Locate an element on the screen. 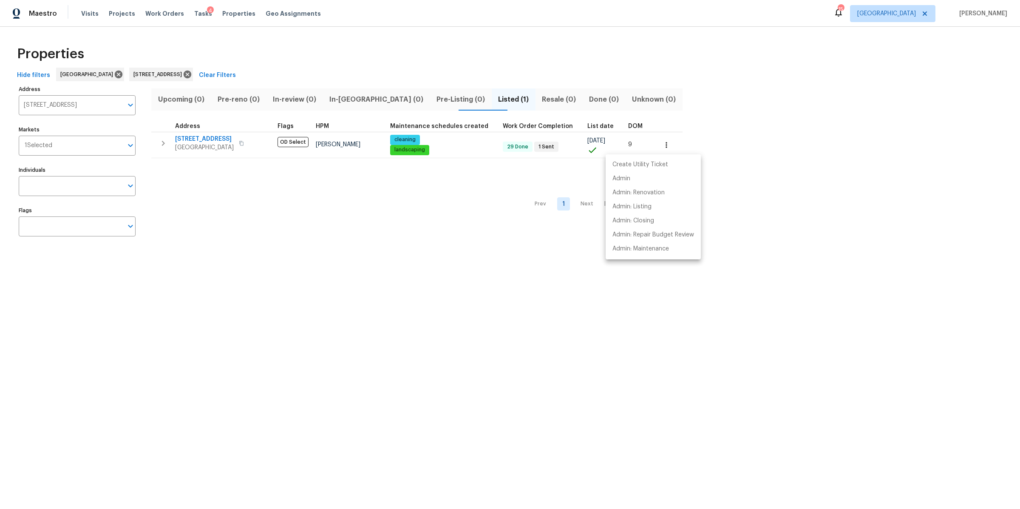 The height and width of the screenshot is (509, 1020). p: Admin: Maintenance is located at coordinates (641, 249).